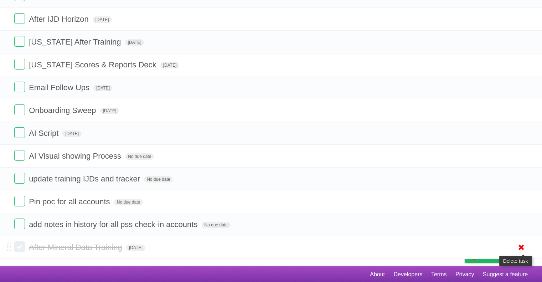 This screenshot has height=282, width=542. Describe the element at coordinates (502, 256) in the screenshot. I see `span: Buy me a coffee` at that location.